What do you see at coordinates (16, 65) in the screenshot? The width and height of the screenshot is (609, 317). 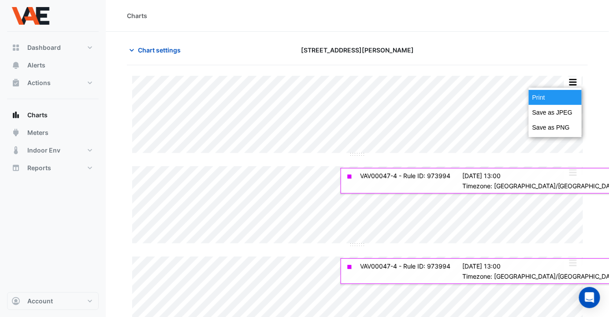 I see `app-icon: Alerts` at bounding box center [16, 65].